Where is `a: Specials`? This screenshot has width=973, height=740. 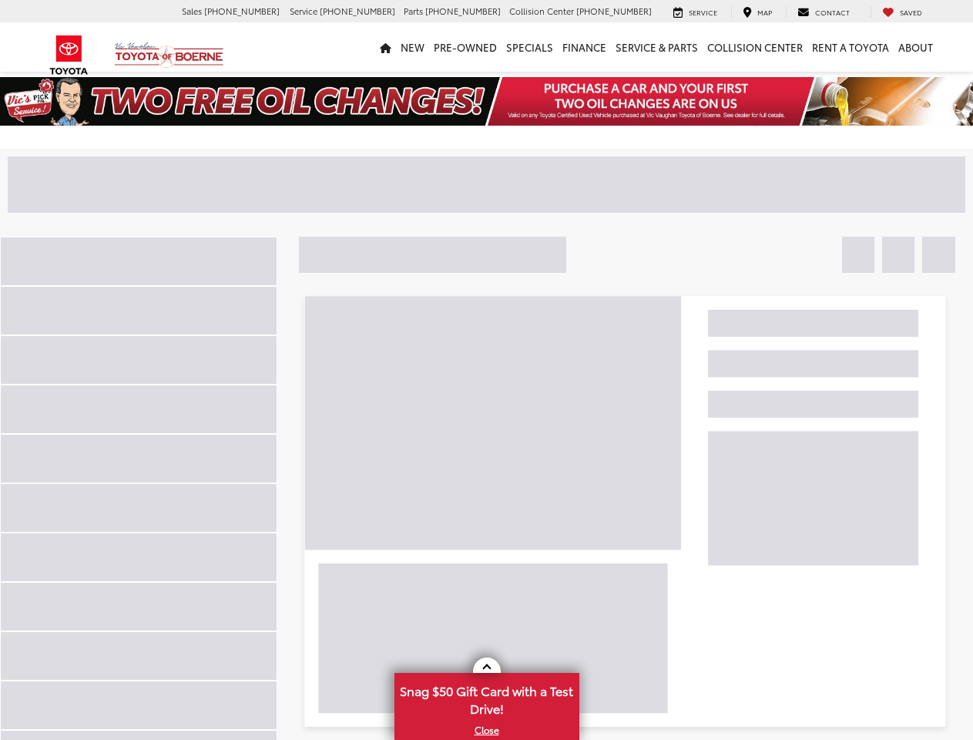 a: Specials is located at coordinates (529, 47).